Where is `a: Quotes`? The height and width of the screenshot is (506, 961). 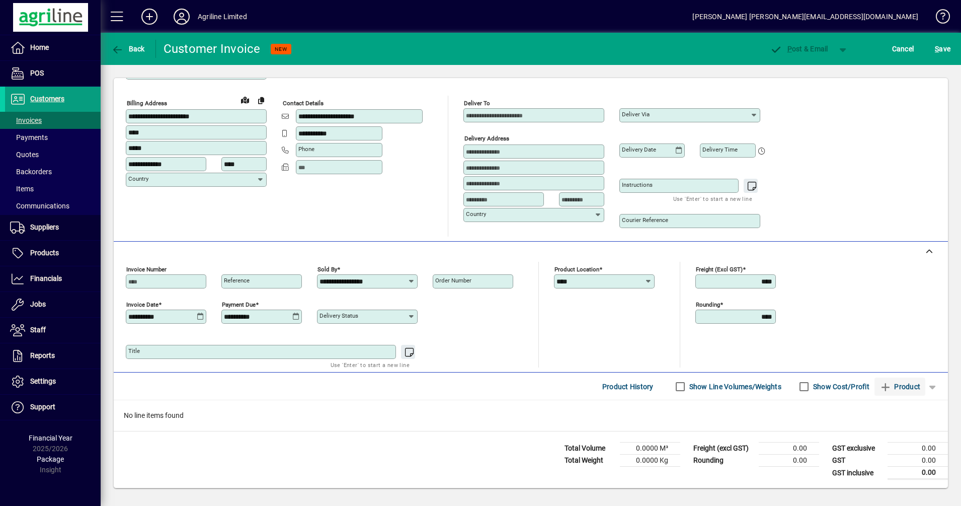
a: Quotes is located at coordinates (53, 154).